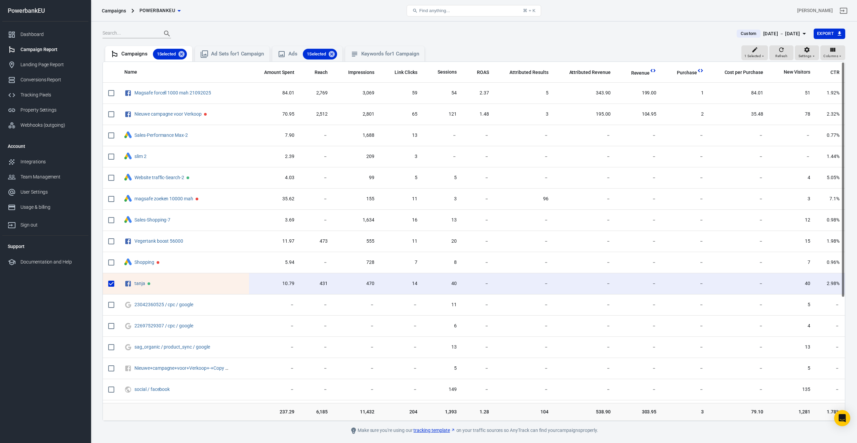 Image resolution: width=857 pixels, height=443 pixels. I want to click on span: 1, so click(685, 93).